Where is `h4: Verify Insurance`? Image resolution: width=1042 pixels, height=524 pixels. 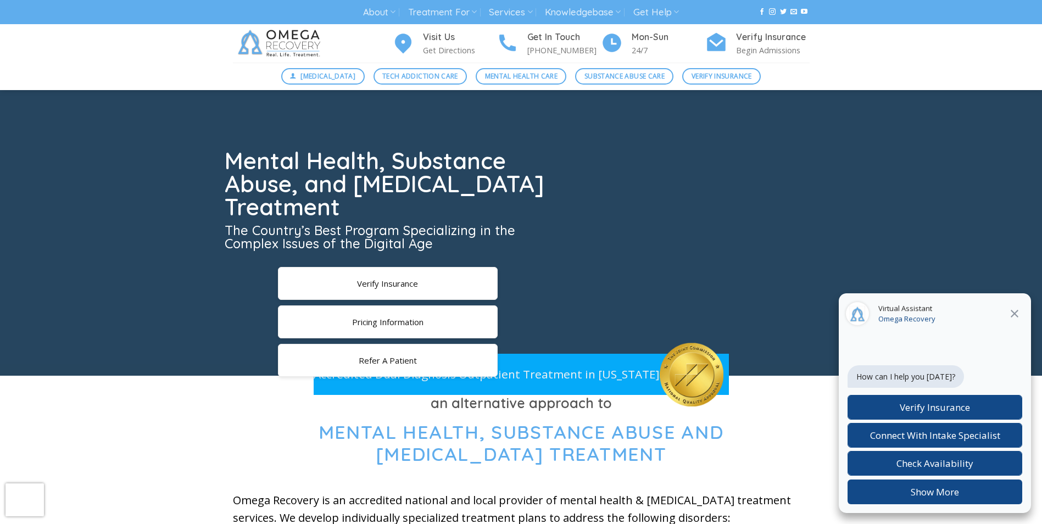
h4: Verify Insurance is located at coordinates (773, 37).